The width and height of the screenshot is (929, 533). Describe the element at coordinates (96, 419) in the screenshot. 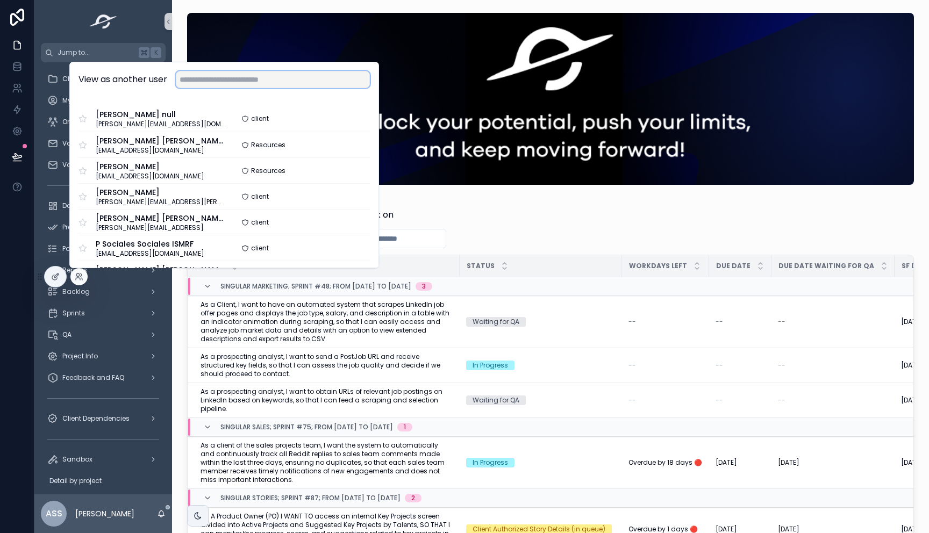

I see `span: Client Dependencies` at that location.